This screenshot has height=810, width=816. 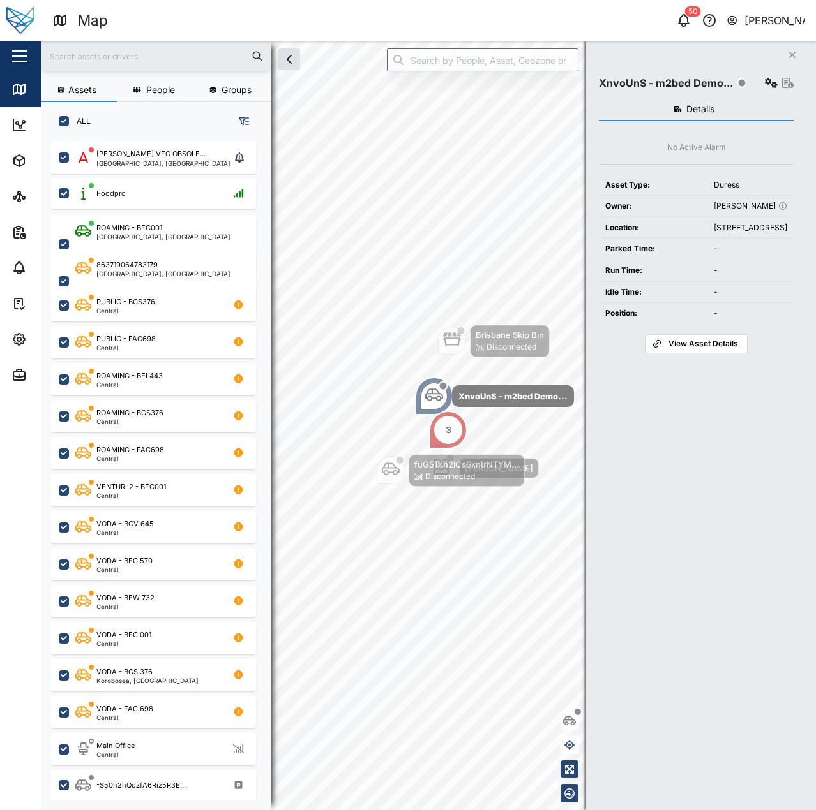 What do you see at coordinates (482, 60) in the screenshot?
I see `input: Search by People, Asset, Geozone or Place` at bounding box center [482, 60].